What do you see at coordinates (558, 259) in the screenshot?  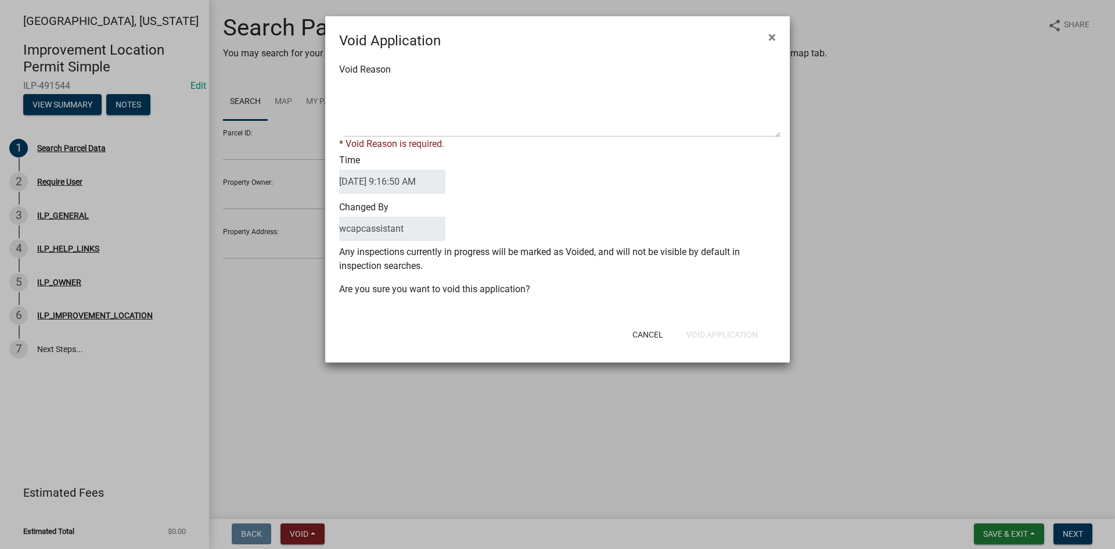 I see `p: Any inspections currently in progress will be marked as Voided, and will not be visible by defaul...` at bounding box center [558, 259].